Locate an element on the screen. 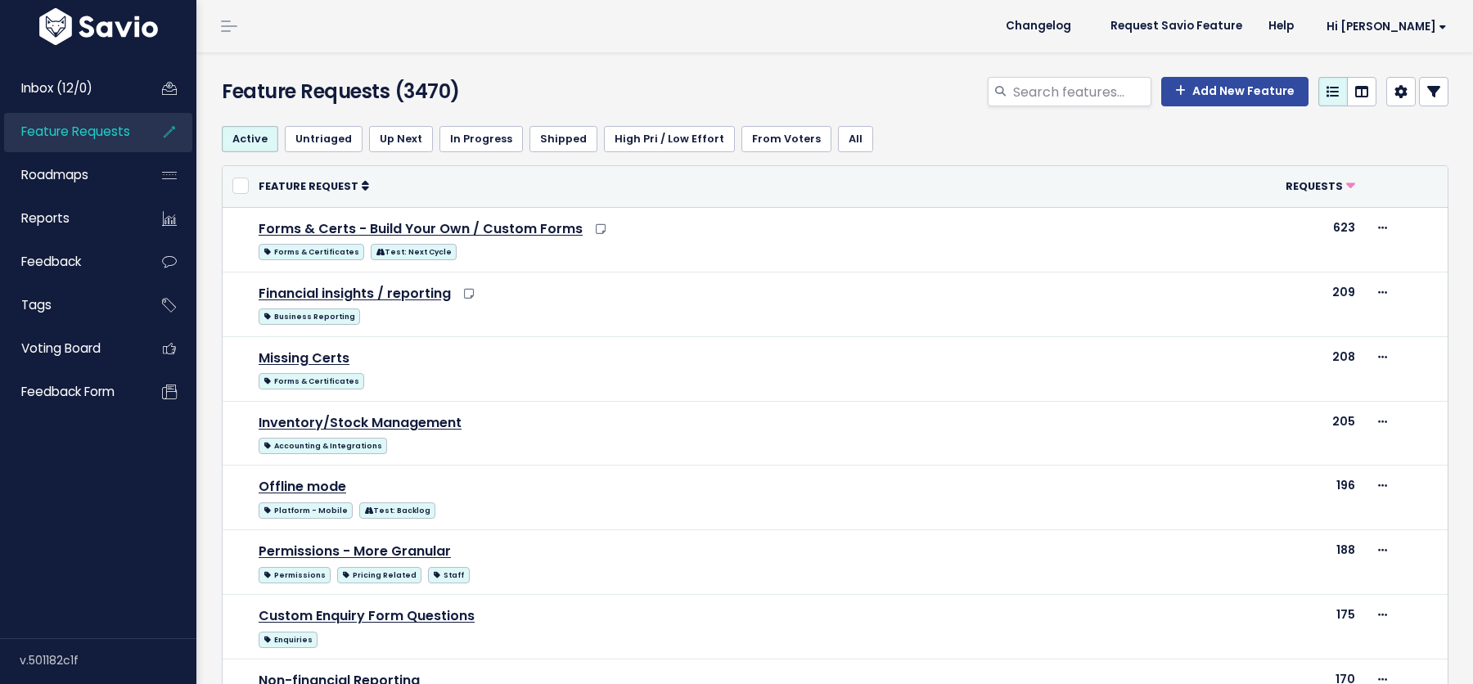 Image resolution: width=1473 pixels, height=684 pixels. a: Permissions is located at coordinates (295, 574).